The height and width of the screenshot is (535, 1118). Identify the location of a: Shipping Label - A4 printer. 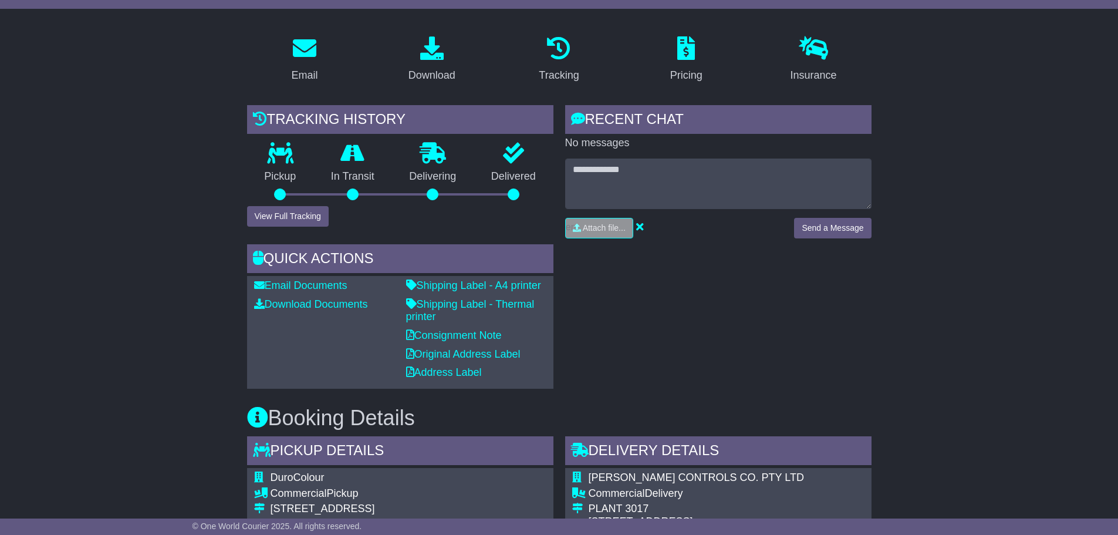
(474, 285).